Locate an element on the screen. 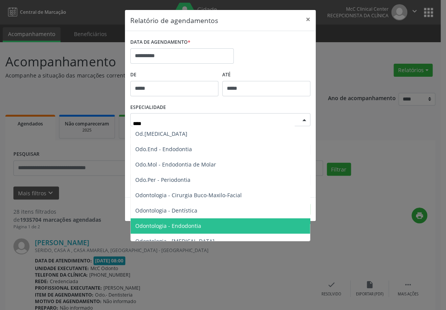 The image size is (446, 310). span: Odontologia - Endodontia is located at coordinates (168, 225).